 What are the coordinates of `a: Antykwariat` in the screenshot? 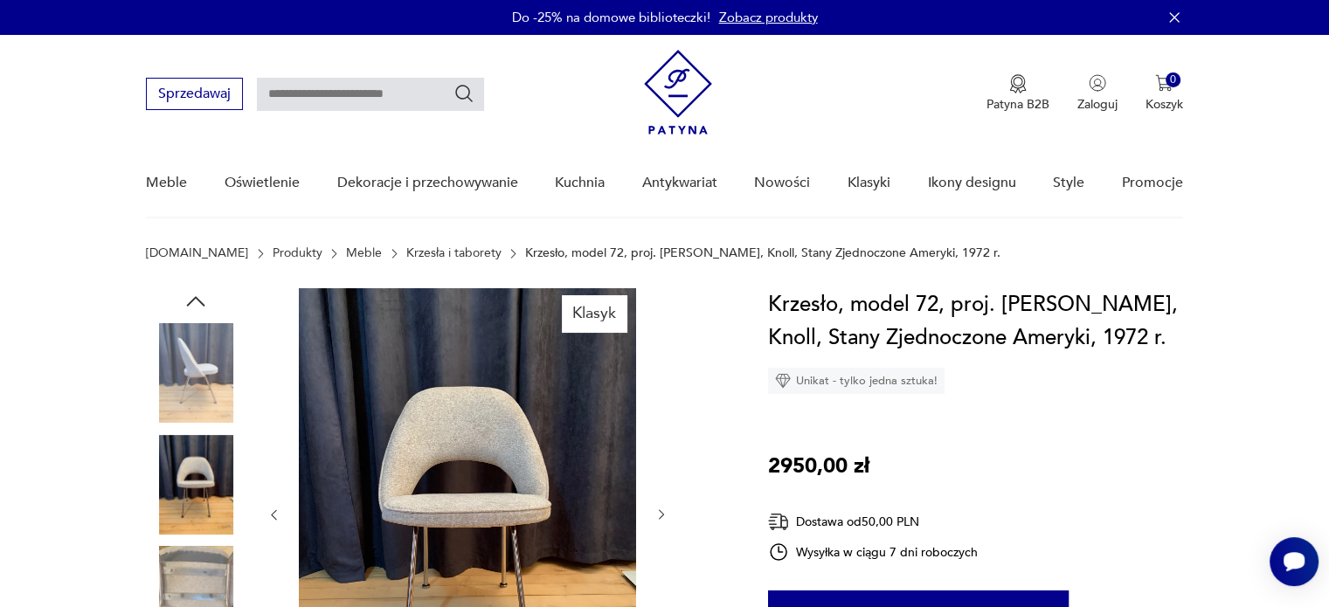 It's located at (680, 183).